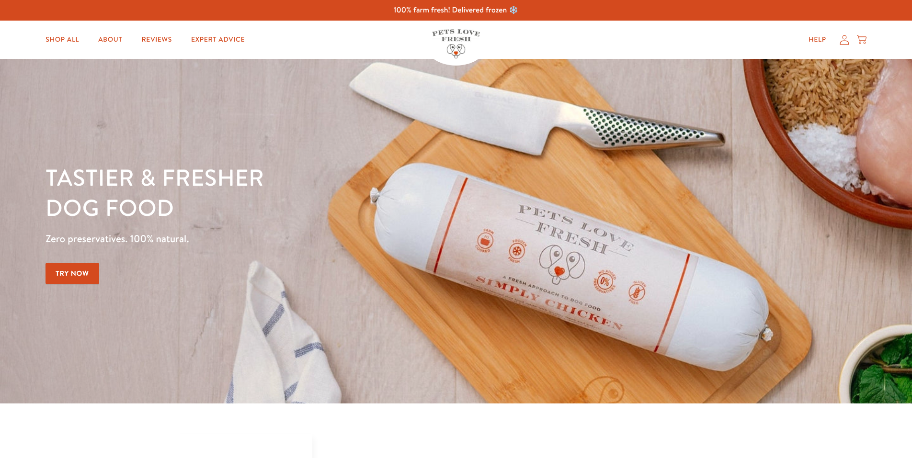 The image size is (912, 458). I want to click on a: About, so click(110, 40).